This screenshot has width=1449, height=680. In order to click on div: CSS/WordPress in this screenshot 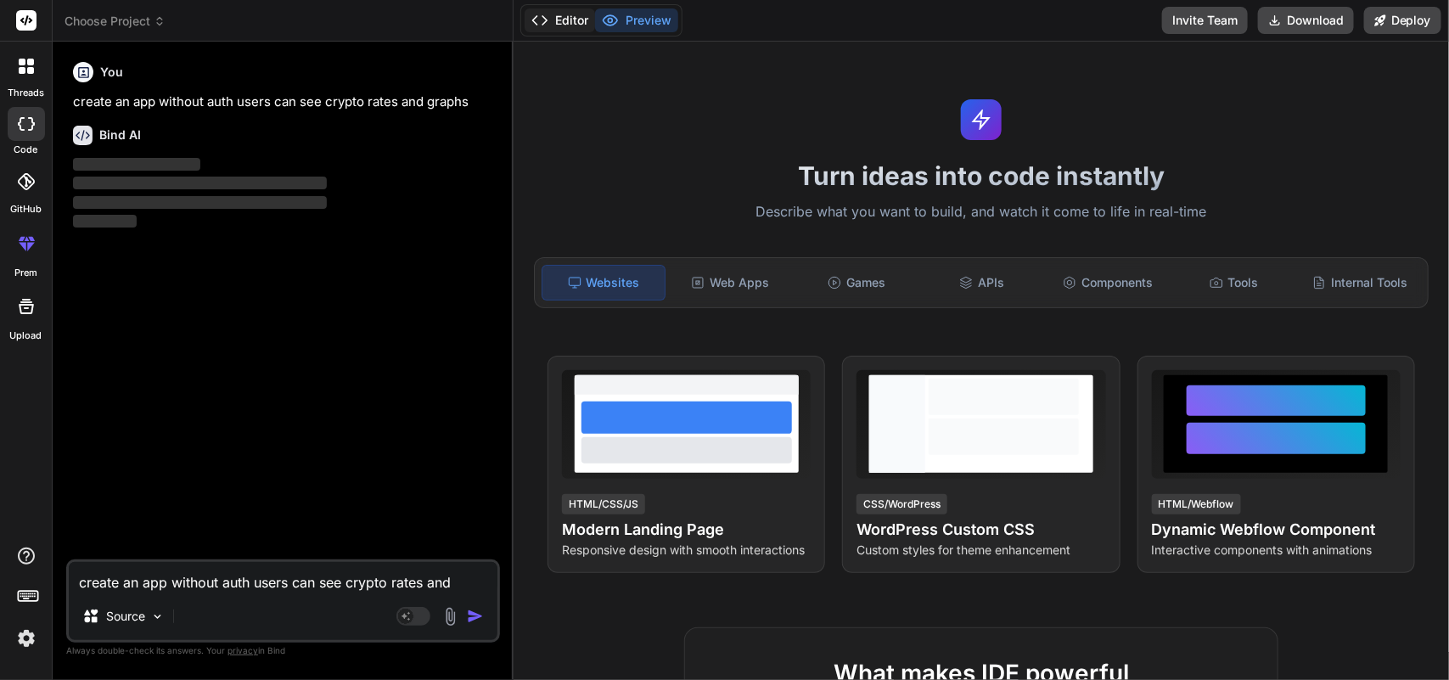, I will do `click(901, 504)`.